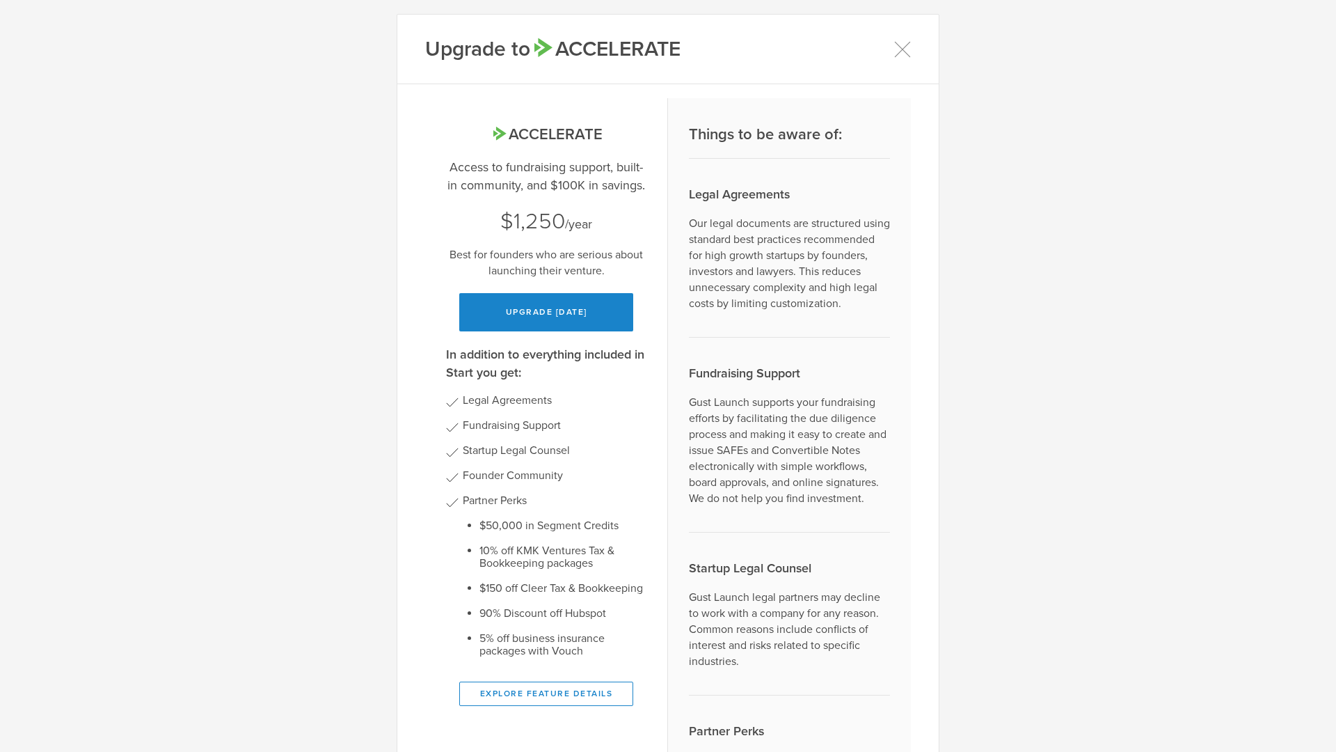 The width and height of the screenshot is (1336, 752). What do you see at coordinates (789, 134) in the screenshot?
I see `h2: Things to be aware of:` at bounding box center [789, 134].